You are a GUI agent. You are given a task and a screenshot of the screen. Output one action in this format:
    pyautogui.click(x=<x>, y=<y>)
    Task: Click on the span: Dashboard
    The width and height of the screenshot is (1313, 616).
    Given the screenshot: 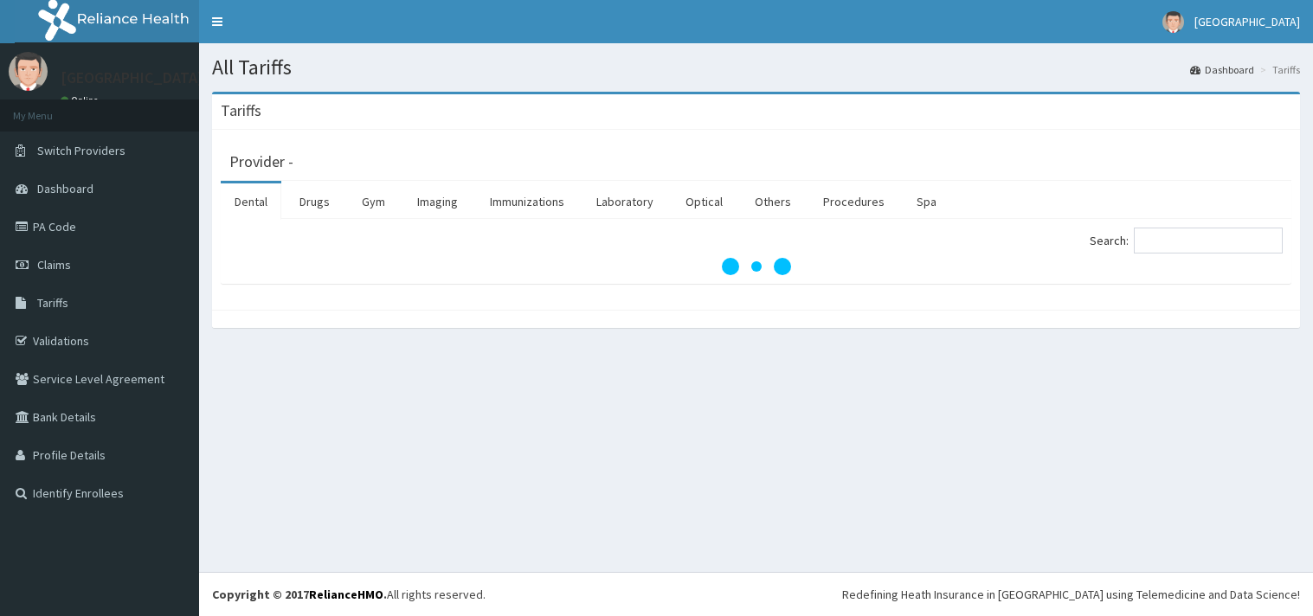 What is the action you would take?
    pyautogui.click(x=65, y=189)
    